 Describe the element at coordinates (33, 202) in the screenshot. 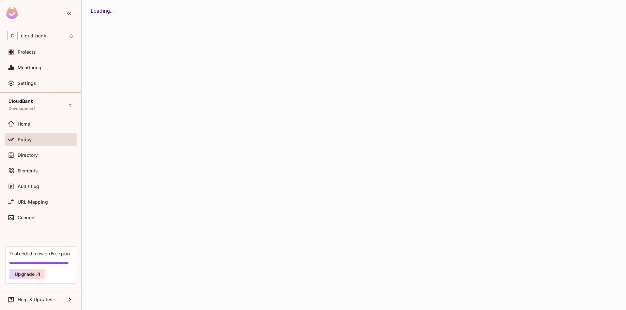

I see `span: URL Mapping` at that location.